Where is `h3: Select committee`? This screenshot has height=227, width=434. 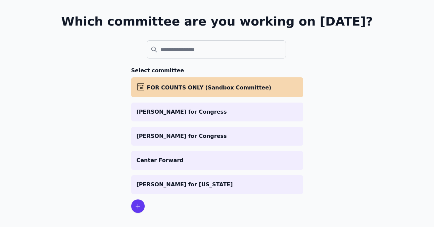 h3: Select committee is located at coordinates (217, 71).